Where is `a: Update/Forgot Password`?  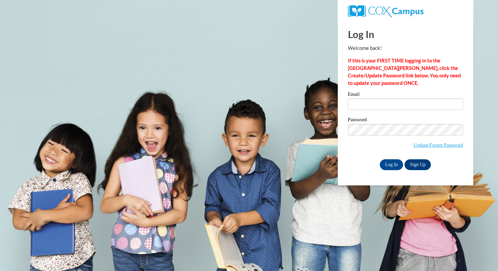 a: Update/Forgot Password is located at coordinates (438, 145).